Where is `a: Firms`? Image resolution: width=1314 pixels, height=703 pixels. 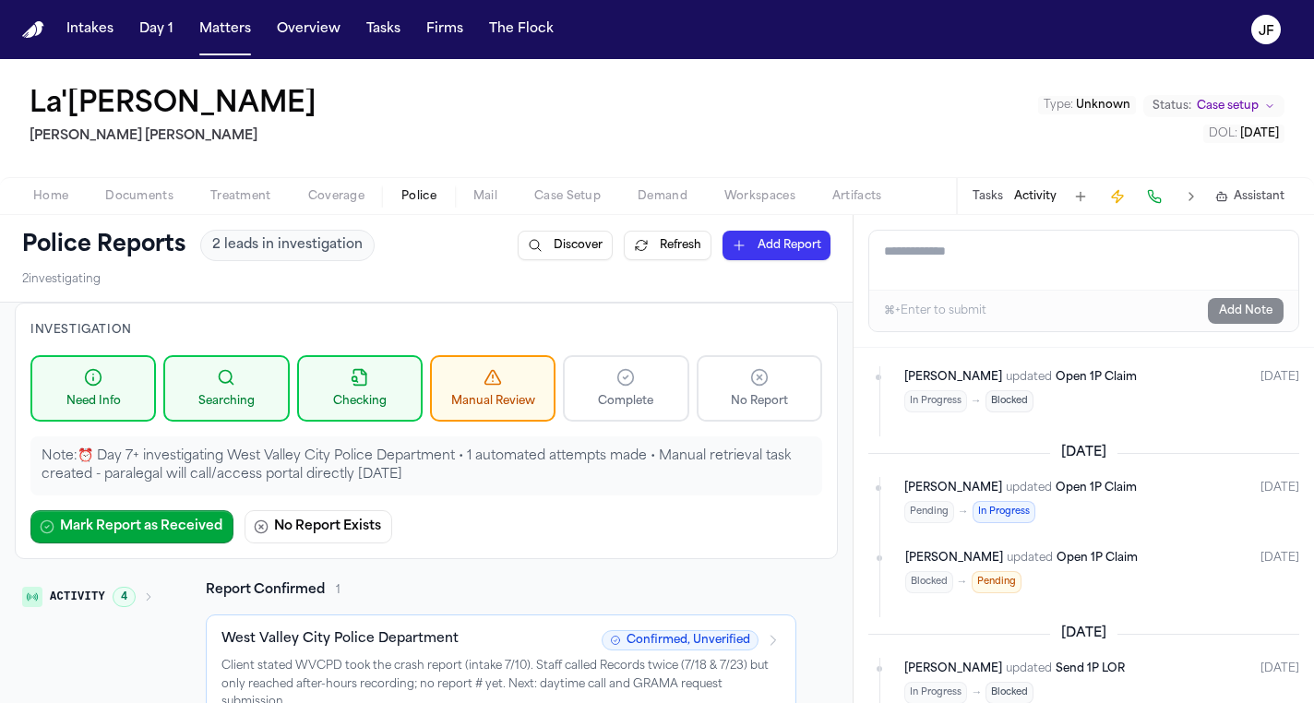 a: Firms is located at coordinates (445, 30).